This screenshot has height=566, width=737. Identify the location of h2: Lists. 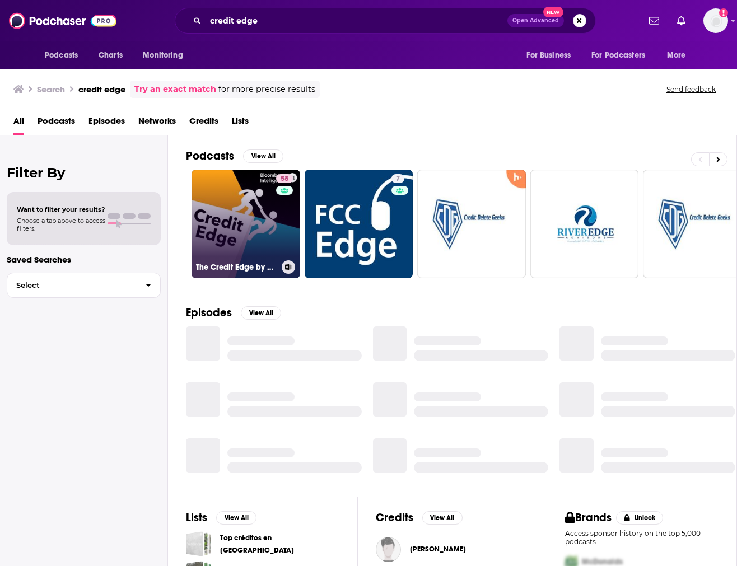
(196, 517).